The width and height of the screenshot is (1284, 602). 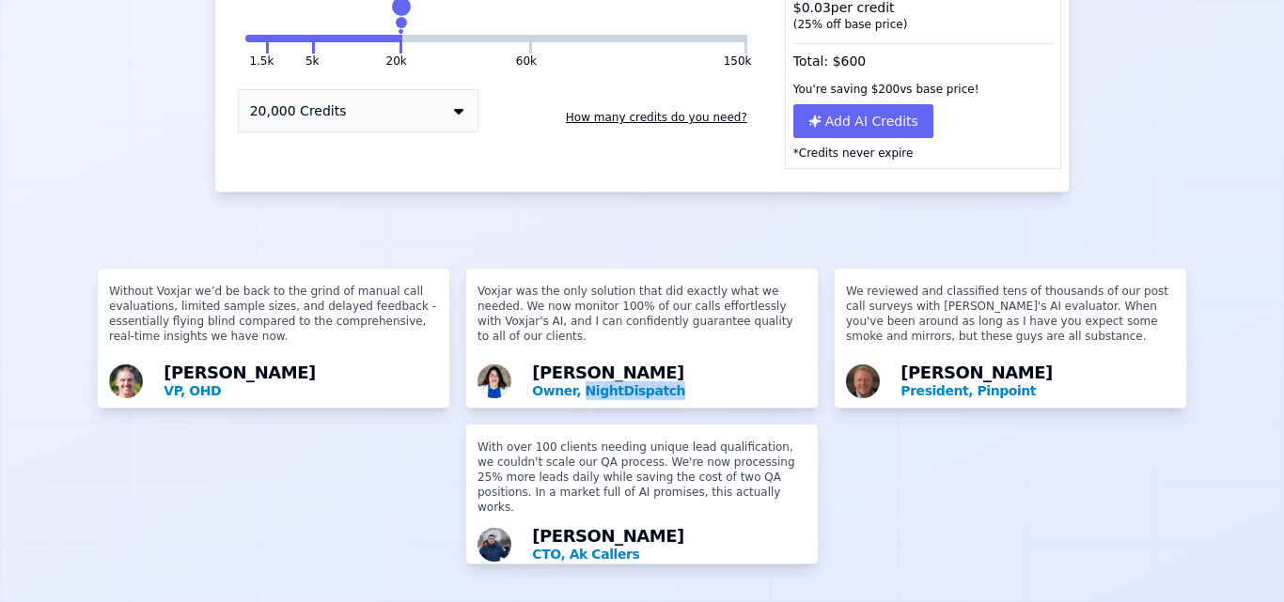 I want to click on p: Without Voxjar we’d be back to the grind of manual call evaluations, limited sample sizes, and de..., so click(x=273, y=321).